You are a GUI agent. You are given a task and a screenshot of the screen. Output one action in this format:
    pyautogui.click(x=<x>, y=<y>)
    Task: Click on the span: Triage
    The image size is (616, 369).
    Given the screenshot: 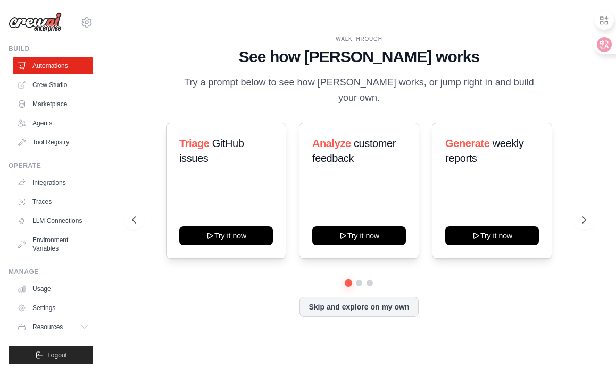 What is the action you would take?
    pyautogui.click(x=194, y=144)
    